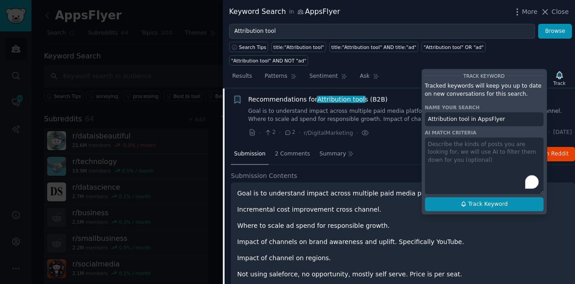 The height and width of the screenshot is (284, 575). What do you see at coordinates (403, 226) in the screenshot?
I see `p: Where to scale ad spend for responsible growth.` at bounding box center [403, 226].